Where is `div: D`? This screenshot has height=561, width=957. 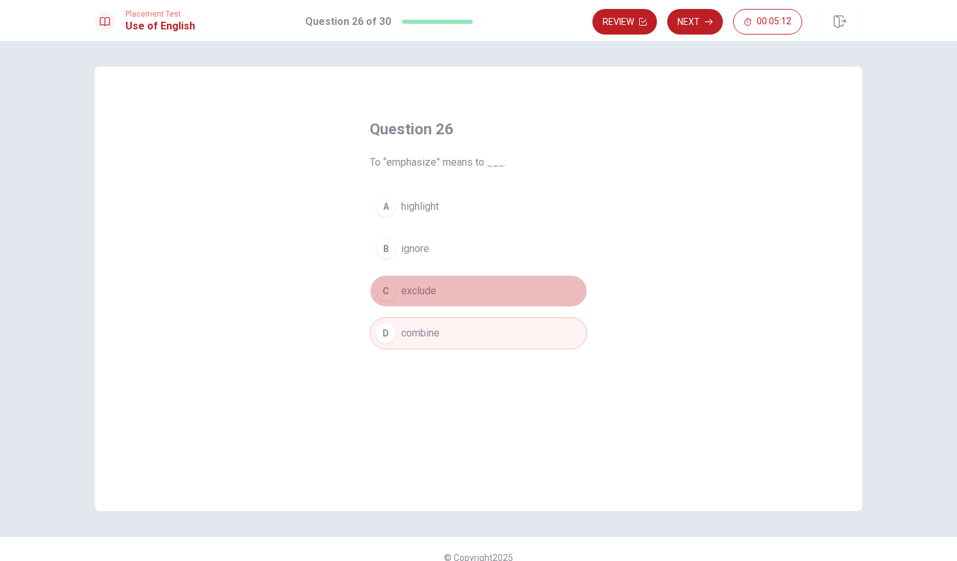
div: D is located at coordinates (386, 333).